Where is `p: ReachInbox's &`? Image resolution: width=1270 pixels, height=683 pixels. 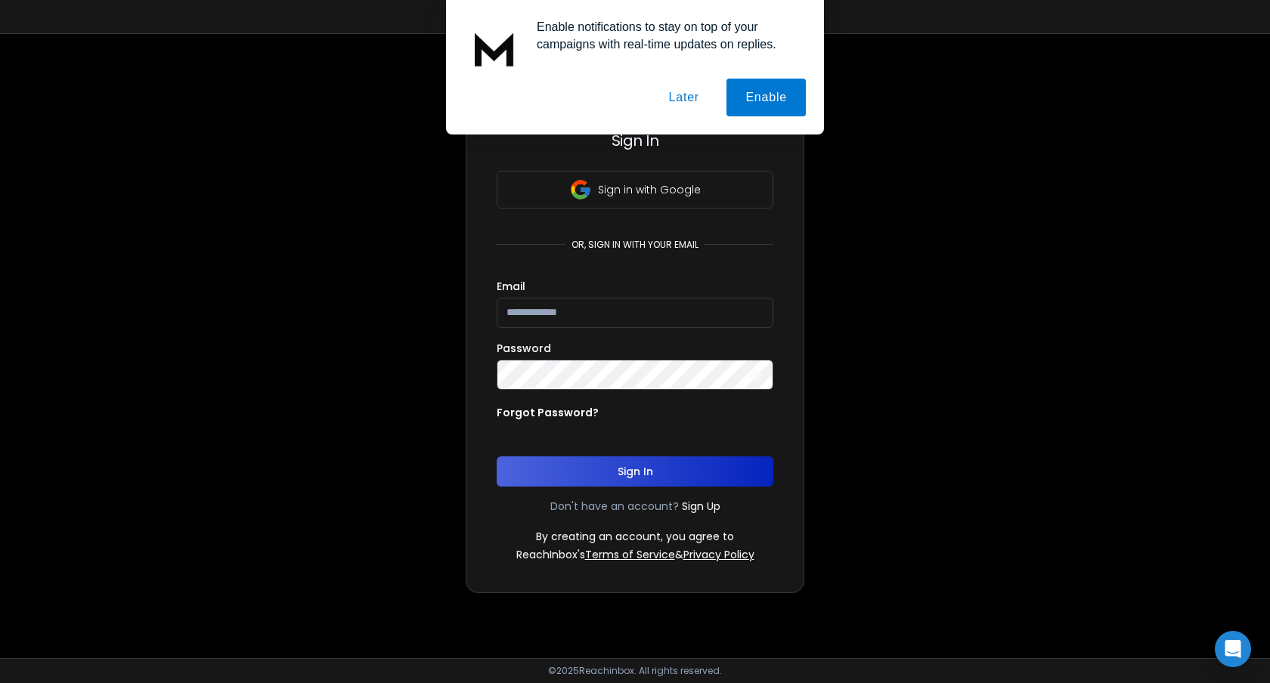
p: ReachInbox's & is located at coordinates (635, 555).